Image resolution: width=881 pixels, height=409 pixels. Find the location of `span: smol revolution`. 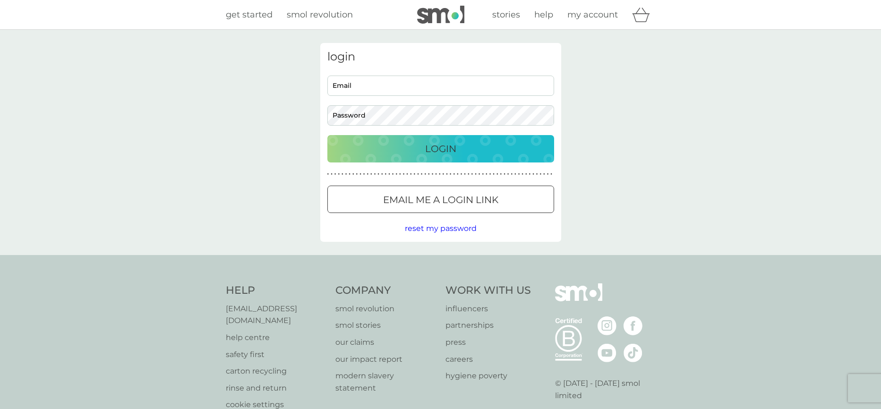

span: smol revolution is located at coordinates (320, 15).